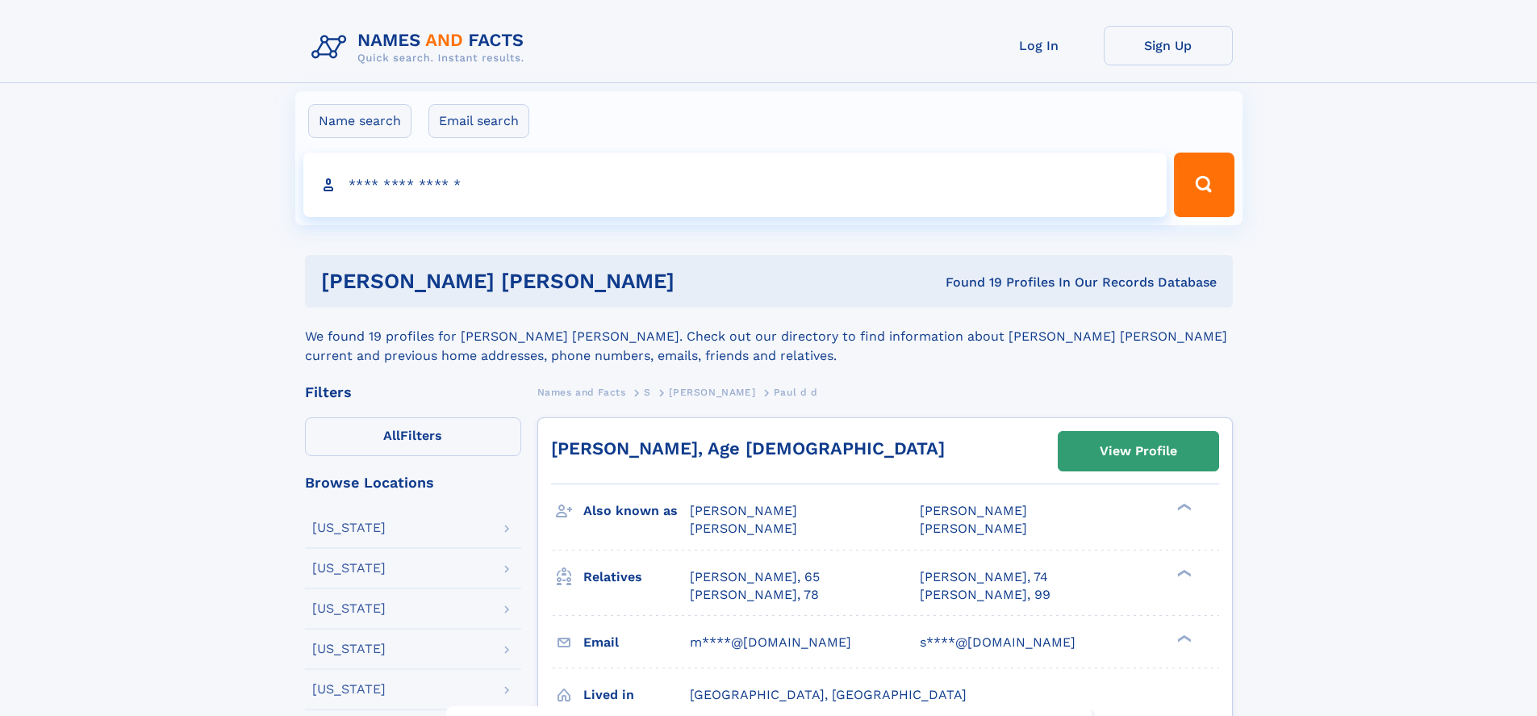  I want to click on label: Filters, so click(413, 436).